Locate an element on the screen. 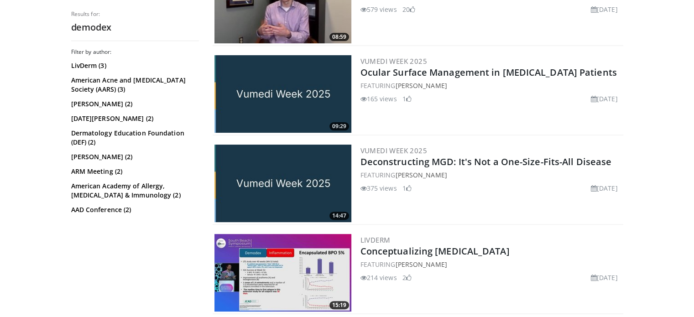  a: ARM Meeting (2) is located at coordinates (134, 172).